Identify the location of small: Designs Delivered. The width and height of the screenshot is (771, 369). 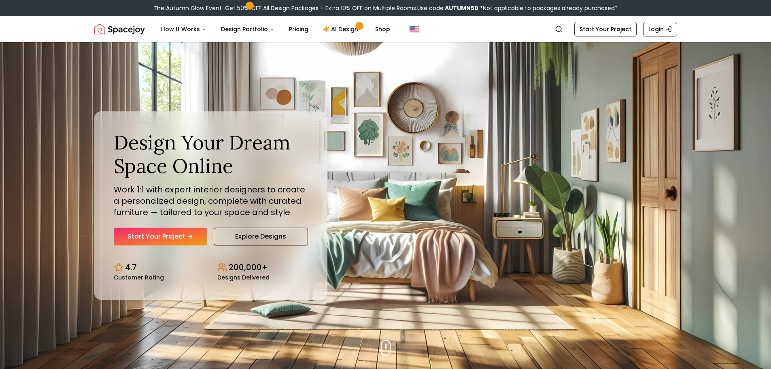
(243, 277).